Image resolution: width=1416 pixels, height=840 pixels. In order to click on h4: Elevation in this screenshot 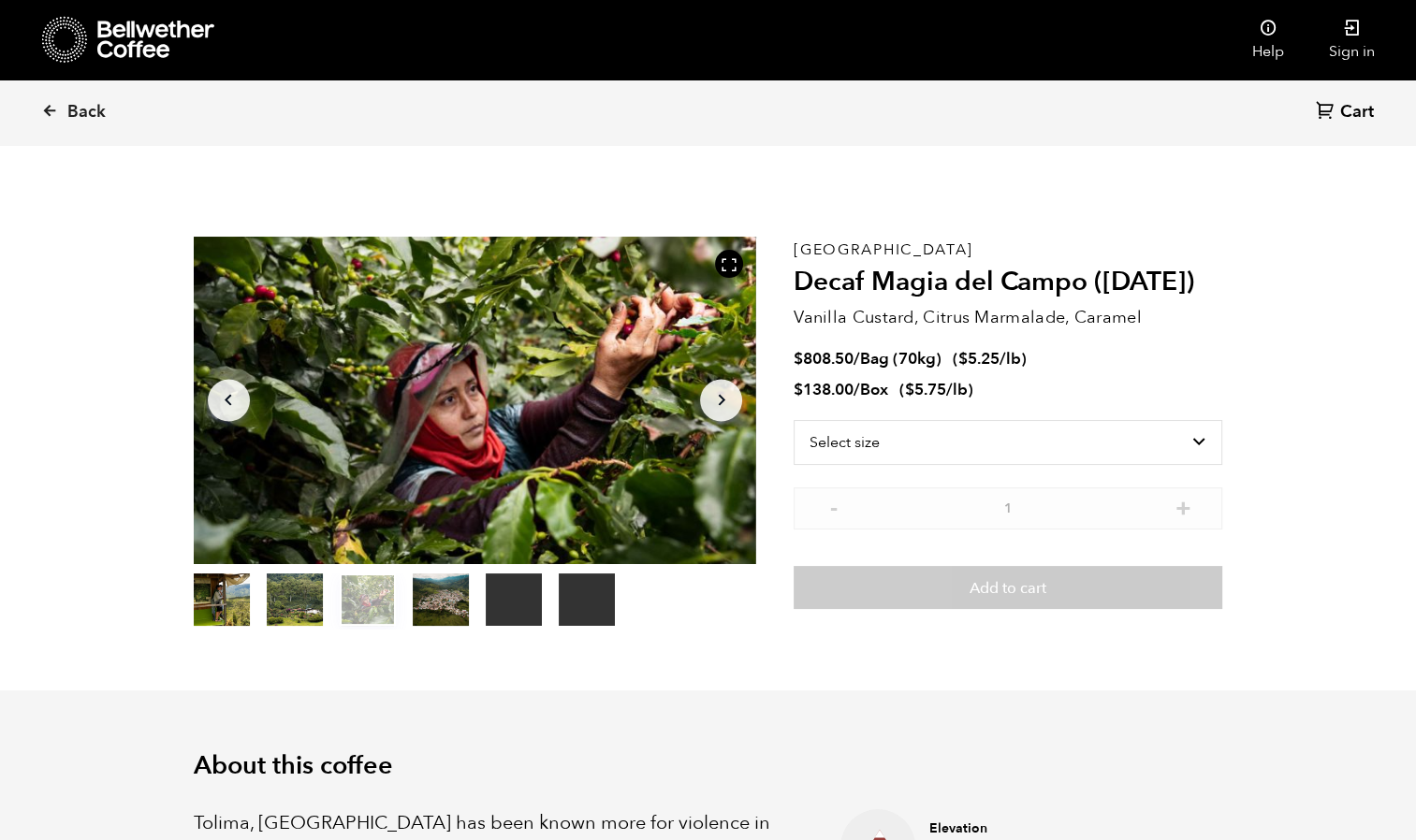, I will do `click(1062, 829)`.